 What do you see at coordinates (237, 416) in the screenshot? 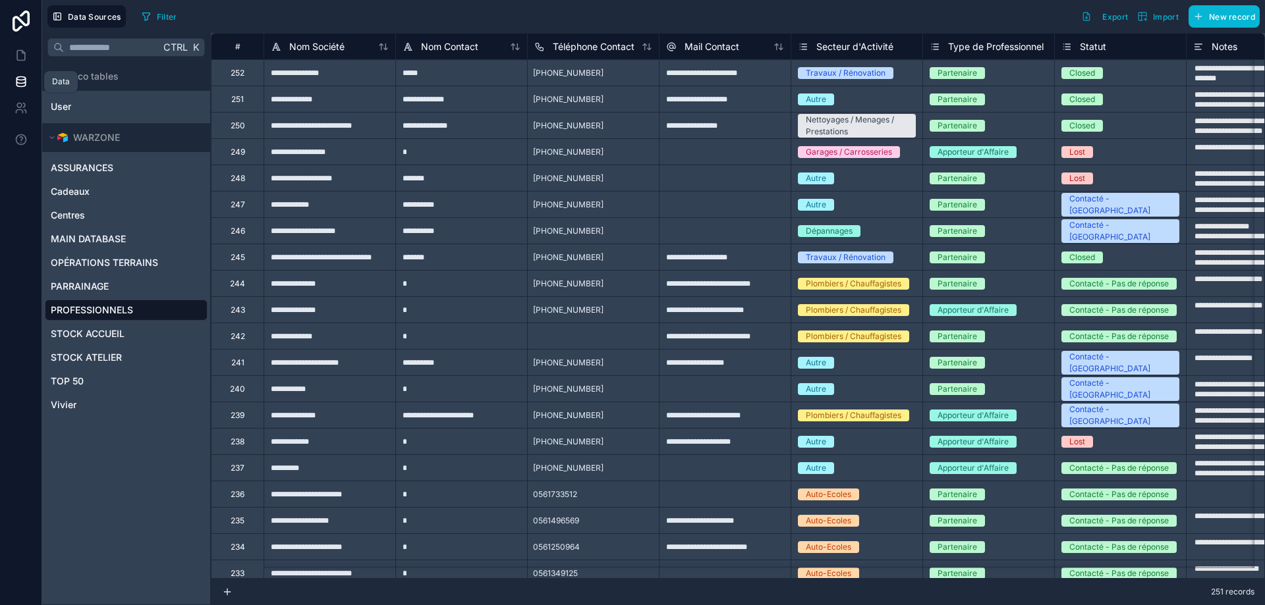
I see `div: 239` at bounding box center [237, 416].